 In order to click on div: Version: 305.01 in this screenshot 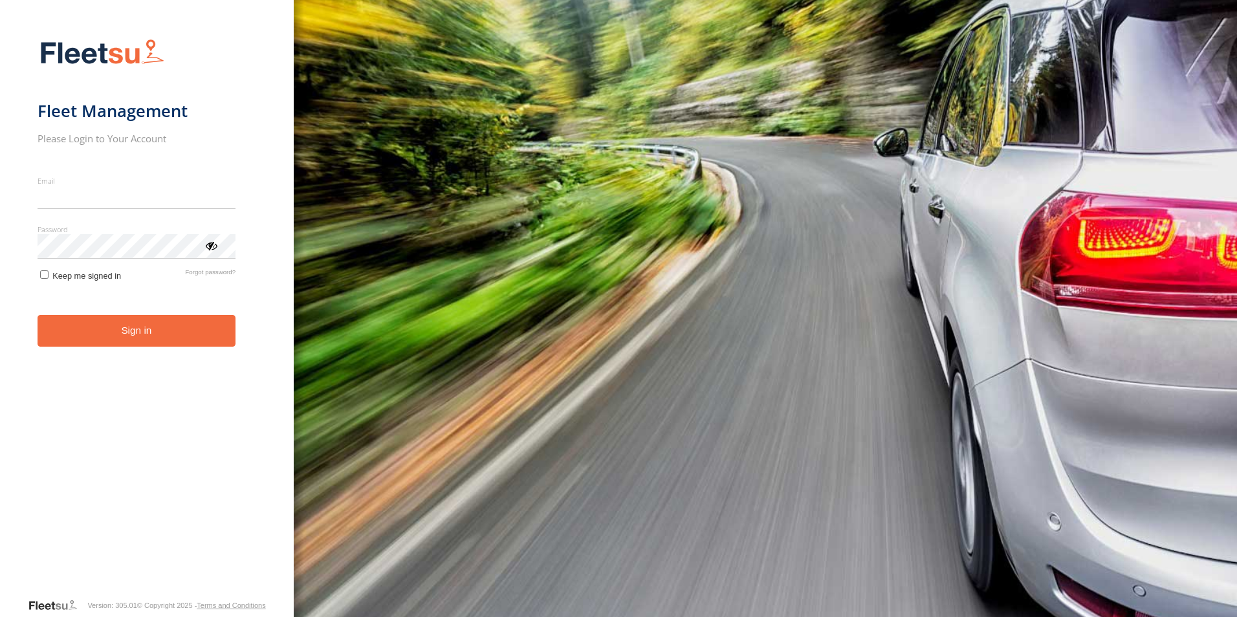, I will do `click(112, 606)`.